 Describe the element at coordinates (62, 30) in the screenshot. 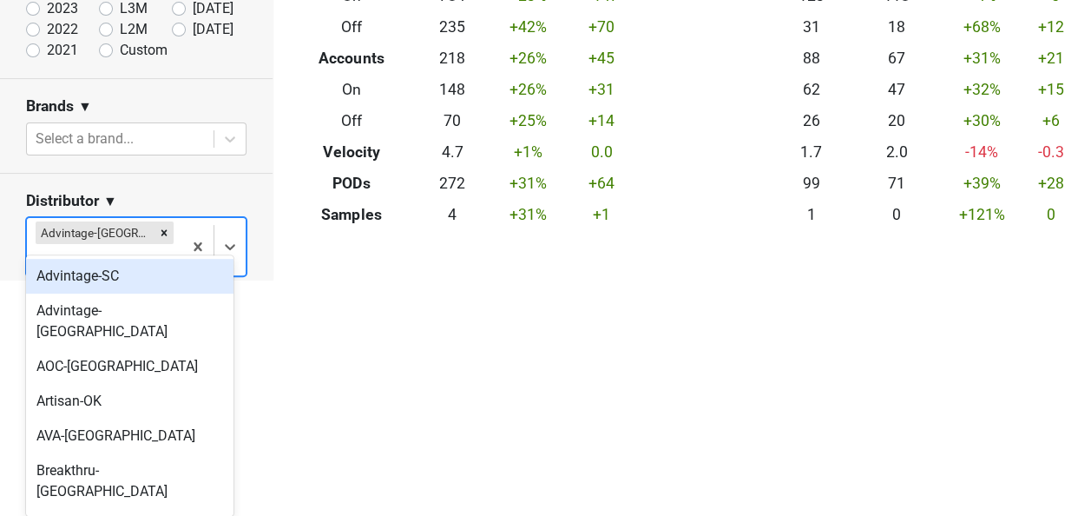

I see `label: 2022` at that location.